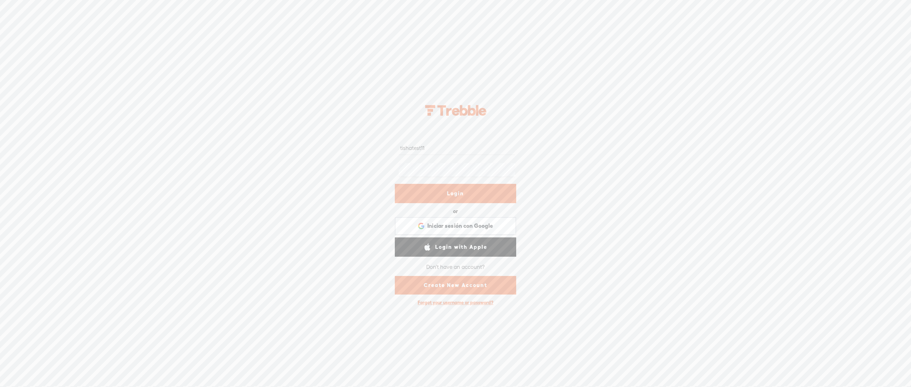 Image resolution: width=911 pixels, height=387 pixels. I want to click on a: Create New Account, so click(455, 285).